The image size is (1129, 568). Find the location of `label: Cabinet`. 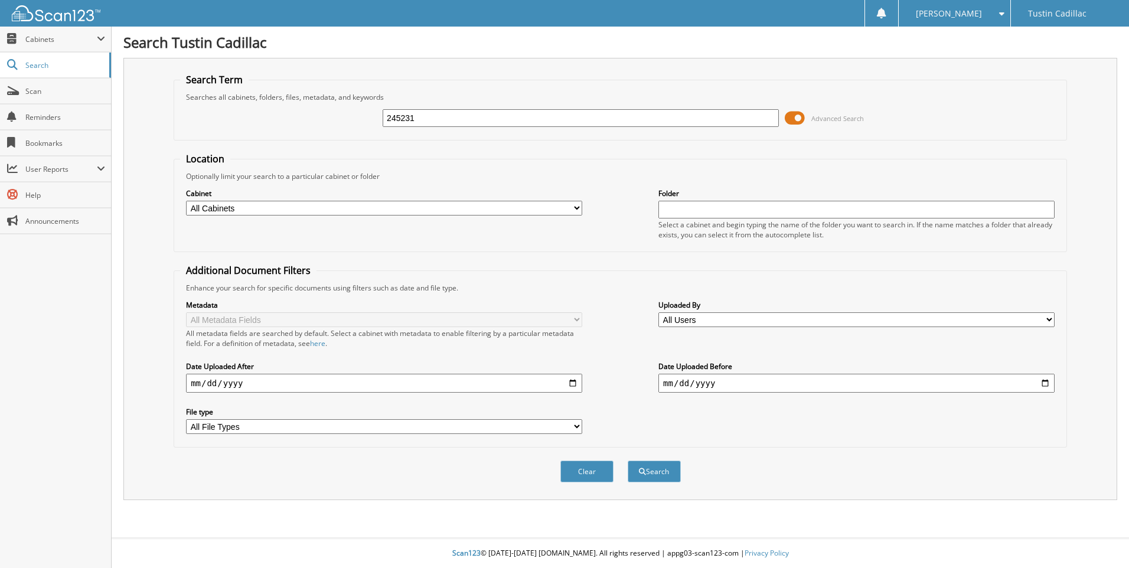

label: Cabinet is located at coordinates (384, 193).